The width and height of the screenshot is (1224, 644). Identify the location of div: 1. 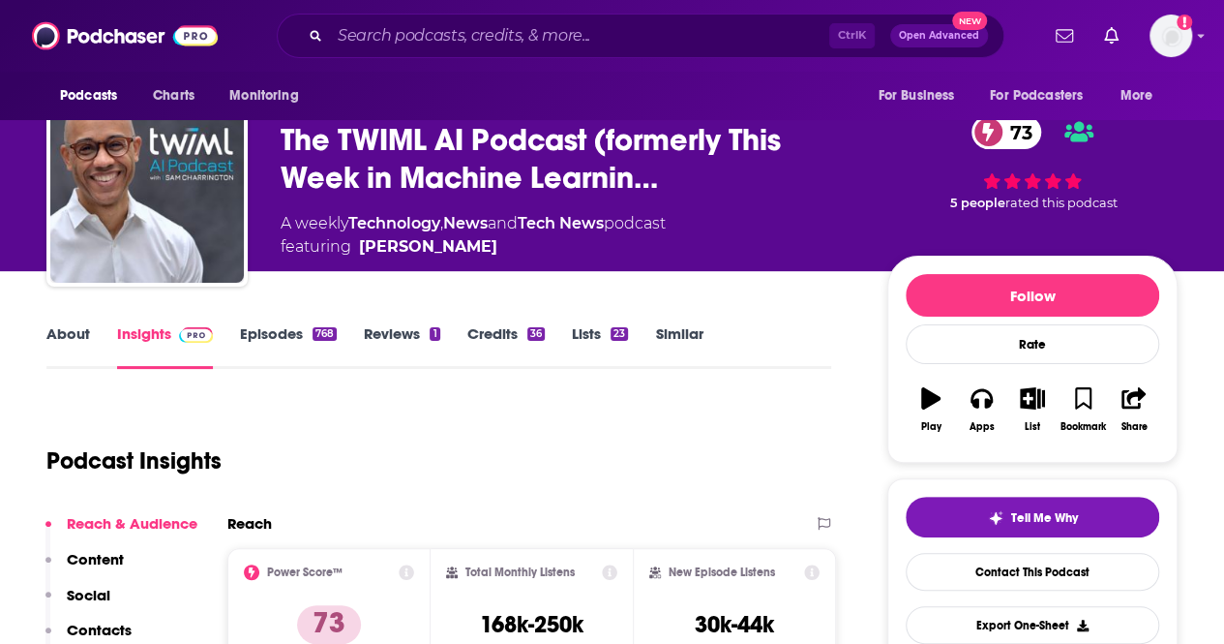
(435, 334).